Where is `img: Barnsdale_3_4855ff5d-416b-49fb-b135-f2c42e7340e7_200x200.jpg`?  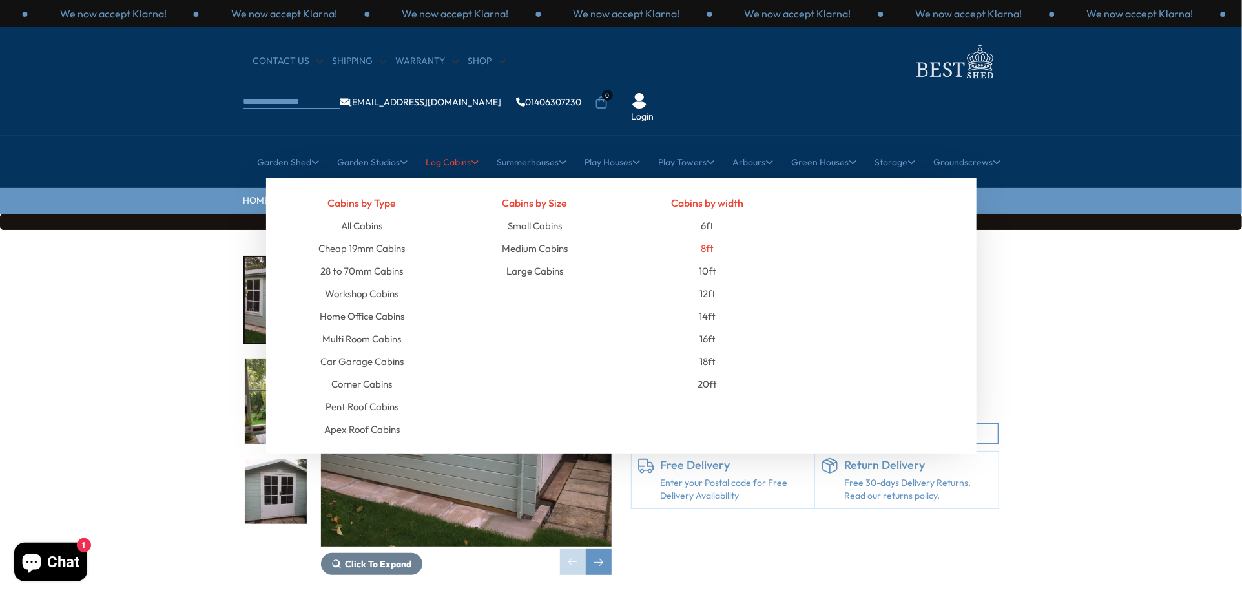 img: Barnsdale_3_4855ff5d-416b-49fb-b135-f2c42e7340e7_200x200.jpg is located at coordinates (276, 401).